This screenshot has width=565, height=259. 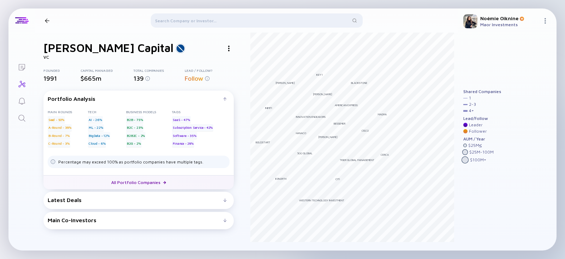 I want to click on div: $ 25M, so click(x=475, y=145).